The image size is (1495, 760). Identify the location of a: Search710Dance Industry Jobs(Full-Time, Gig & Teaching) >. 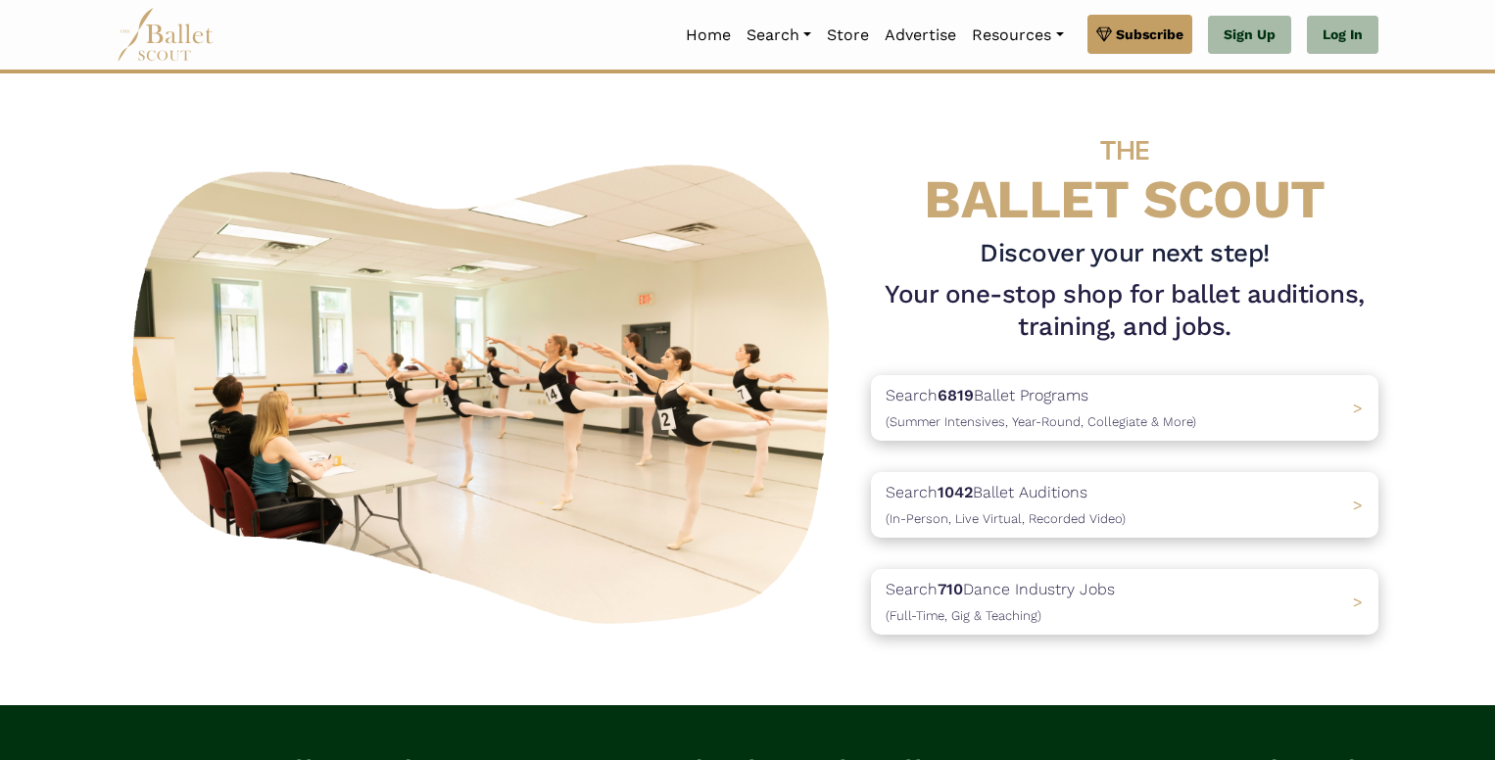
(1124, 601).